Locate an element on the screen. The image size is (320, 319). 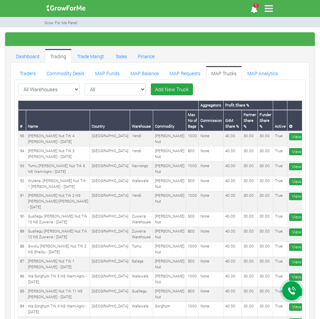
th: Max No of Bags is located at coordinates (193, 120).